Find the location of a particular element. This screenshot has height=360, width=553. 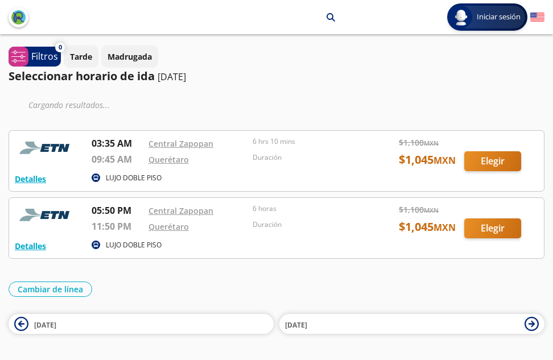

button: back is located at coordinates (18, 17).